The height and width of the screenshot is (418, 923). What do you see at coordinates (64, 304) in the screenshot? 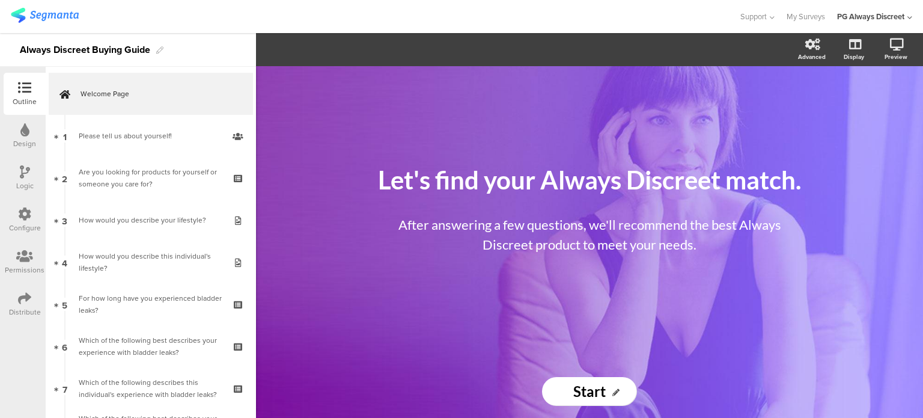
I see `span: 5` at bounding box center [64, 304].